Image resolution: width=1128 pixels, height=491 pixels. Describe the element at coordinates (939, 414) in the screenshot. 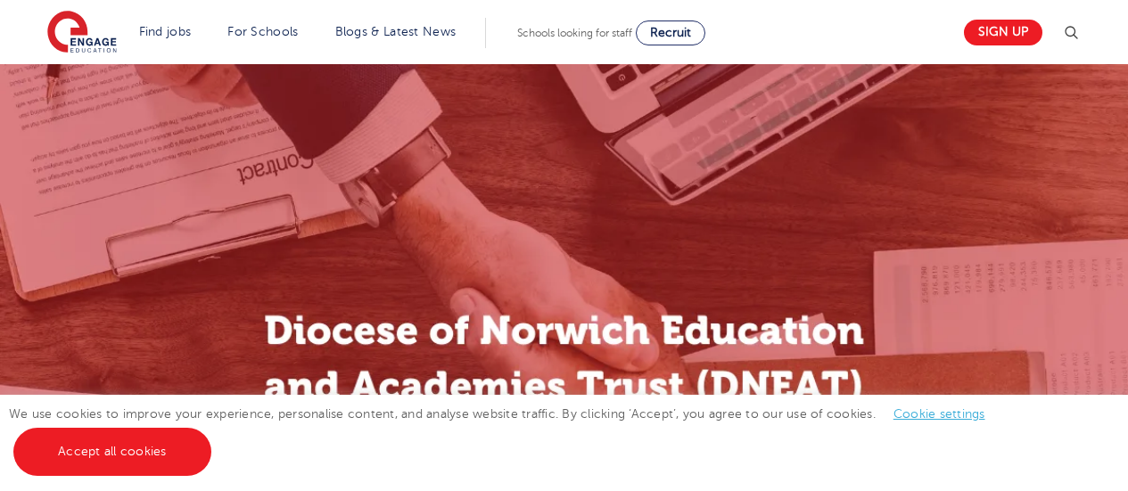

I see `a: Cookie settings` at that location.